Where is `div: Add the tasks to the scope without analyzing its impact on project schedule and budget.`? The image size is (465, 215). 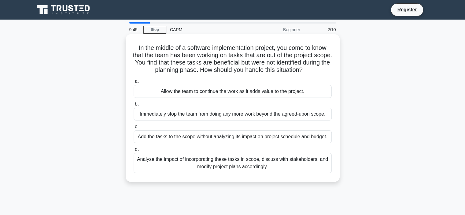
div: Add the tasks to the scope without analyzing its impact on project schedule and budget. is located at coordinates (232, 137).